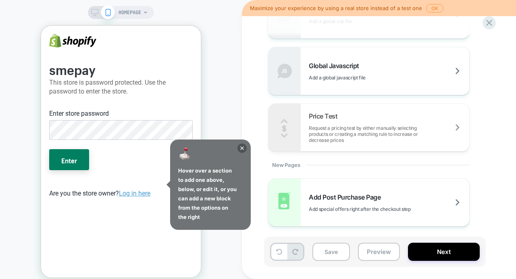 The height and width of the screenshot is (279, 516). I want to click on span: Add a global javascript file, so click(357, 77).